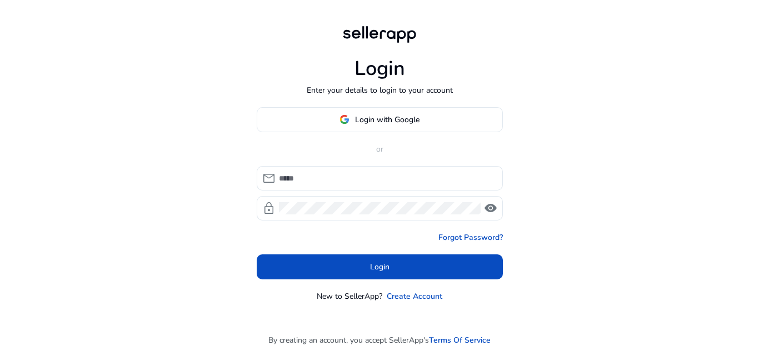 The image size is (759, 356). What do you see at coordinates (380, 120) in the screenshot?
I see `button: Login with Google` at bounding box center [380, 120].